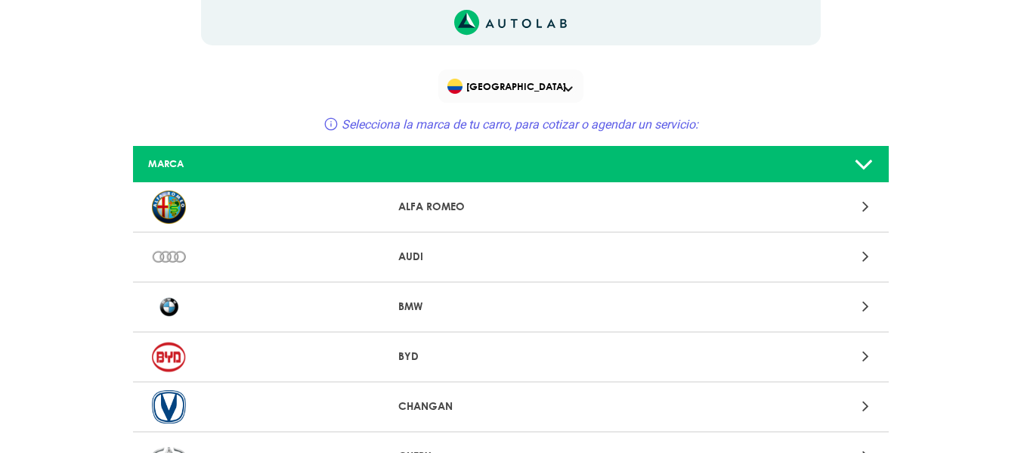 This screenshot has height=453, width=1021. What do you see at coordinates (168, 257) in the screenshot?
I see `img: AUDI` at bounding box center [168, 257].